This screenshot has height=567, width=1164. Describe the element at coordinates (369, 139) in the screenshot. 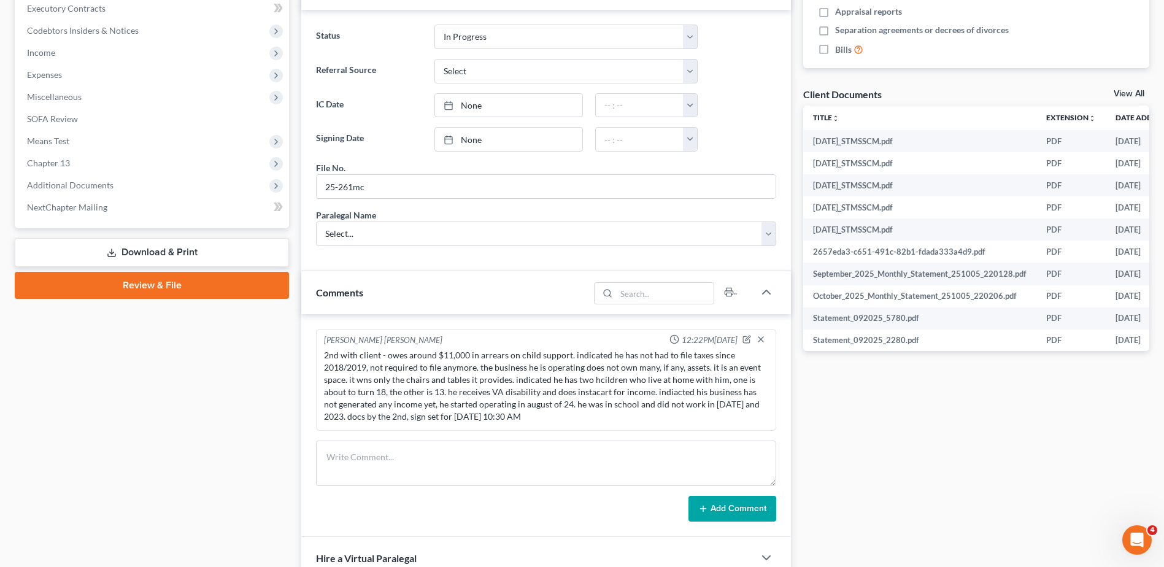

I see `label: Signing Date` at that location.